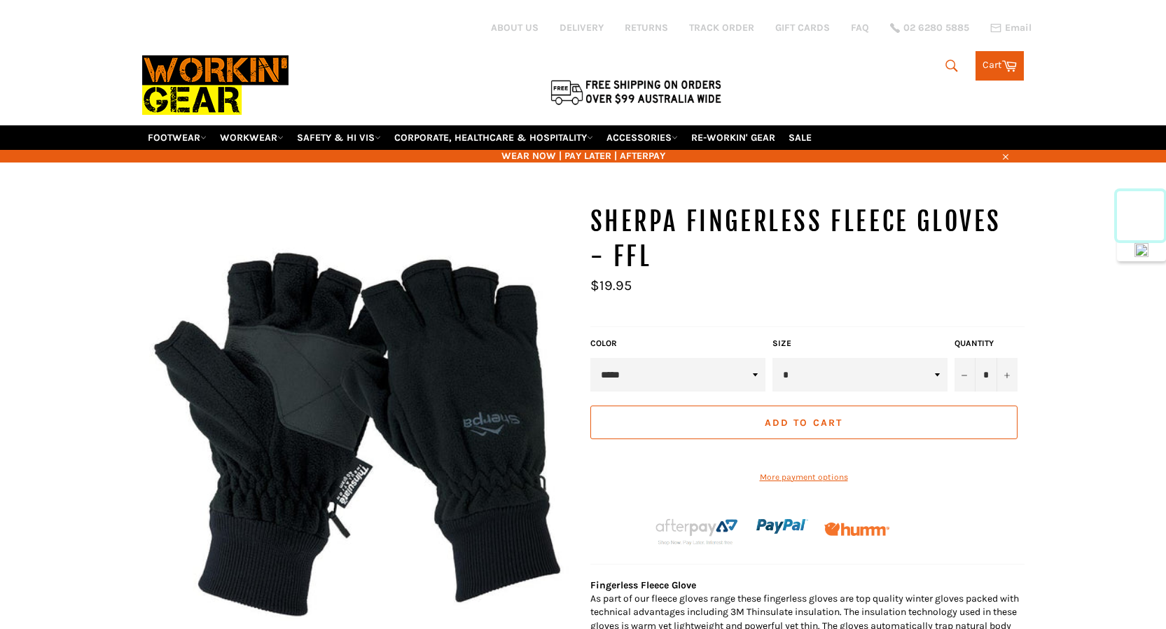 This screenshot has height=629, width=1166. I want to click on a: CORPORATE, HEALTHCARE & HOSPITALITY, so click(494, 137).